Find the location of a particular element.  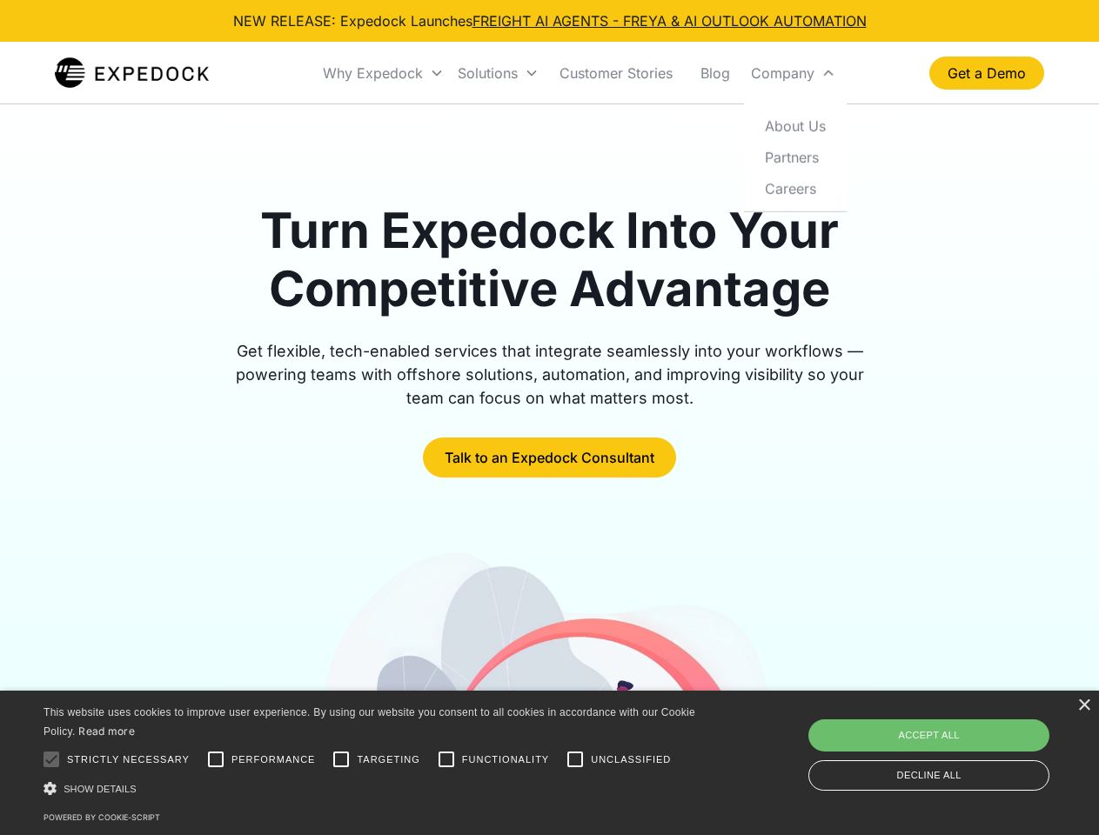

span: Targeting is located at coordinates (388, 759).